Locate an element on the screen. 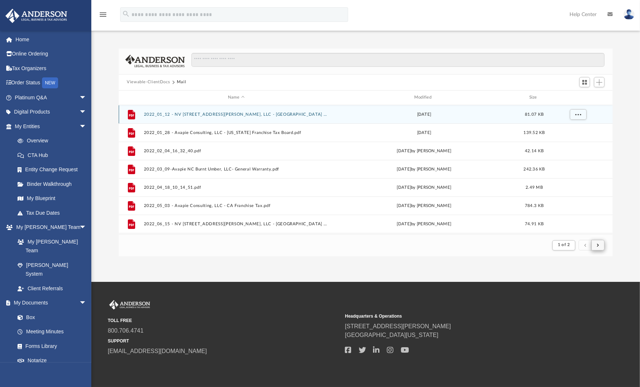  a: Tax Due Dates is located at coordinates (54, 213).